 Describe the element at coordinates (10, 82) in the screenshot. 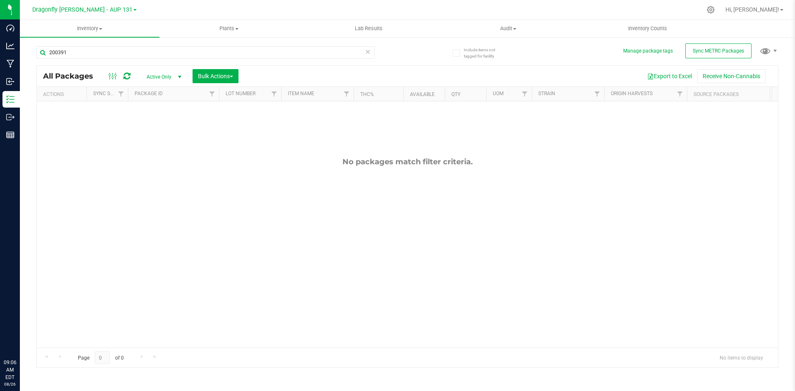

I see `inline-svg: Inbound` at that location.